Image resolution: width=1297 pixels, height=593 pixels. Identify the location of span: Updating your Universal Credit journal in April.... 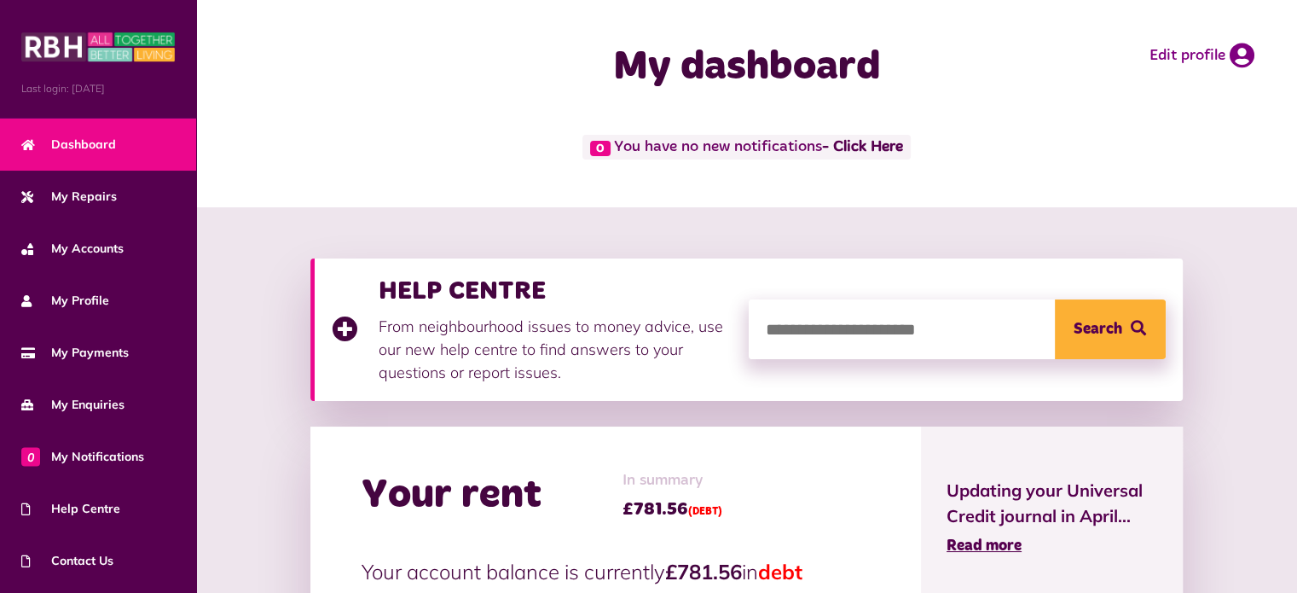
(1052, 503).